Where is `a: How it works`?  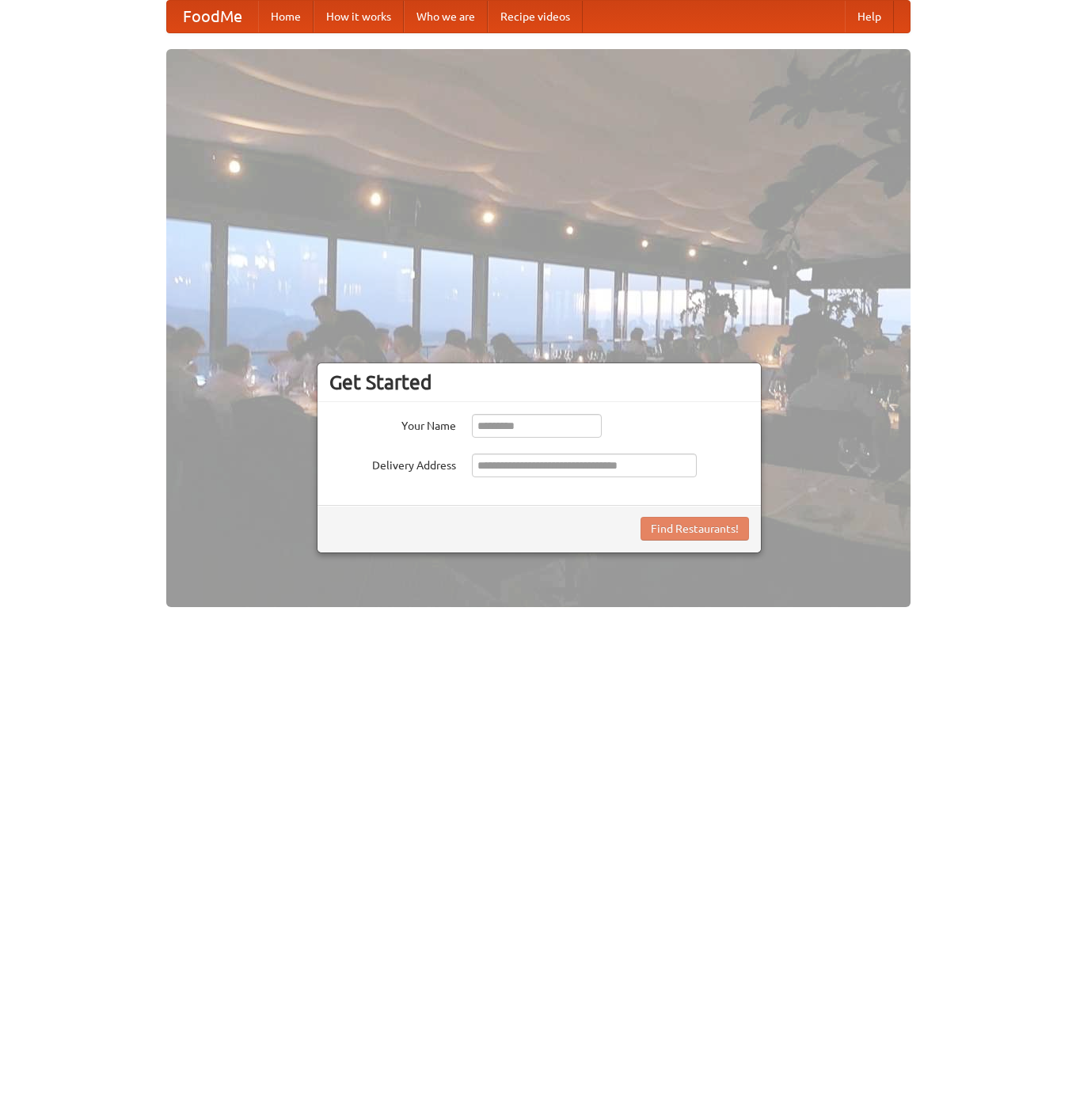 a: How it works is located at coordinates (358, 16).